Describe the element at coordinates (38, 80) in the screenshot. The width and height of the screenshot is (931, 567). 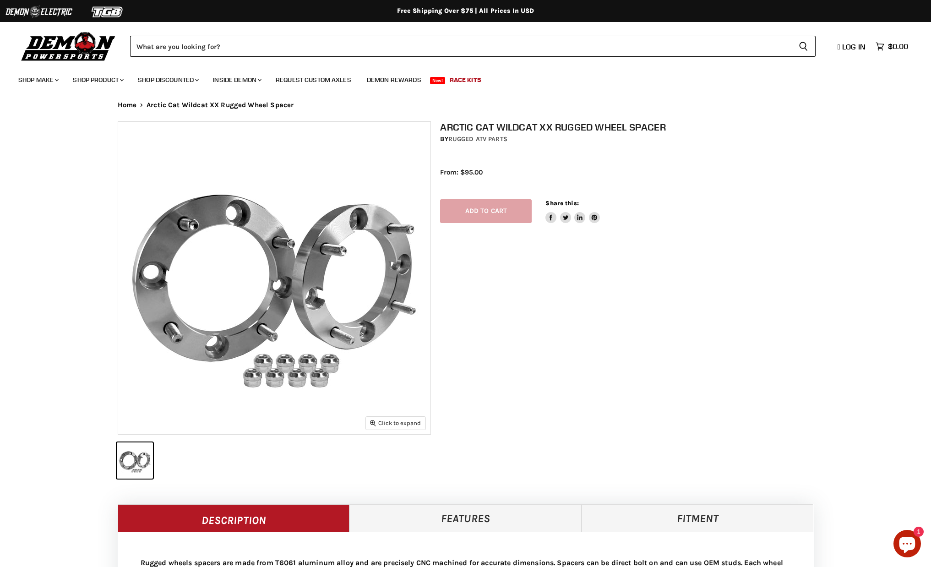
I see `a: Shop Make` at that location.